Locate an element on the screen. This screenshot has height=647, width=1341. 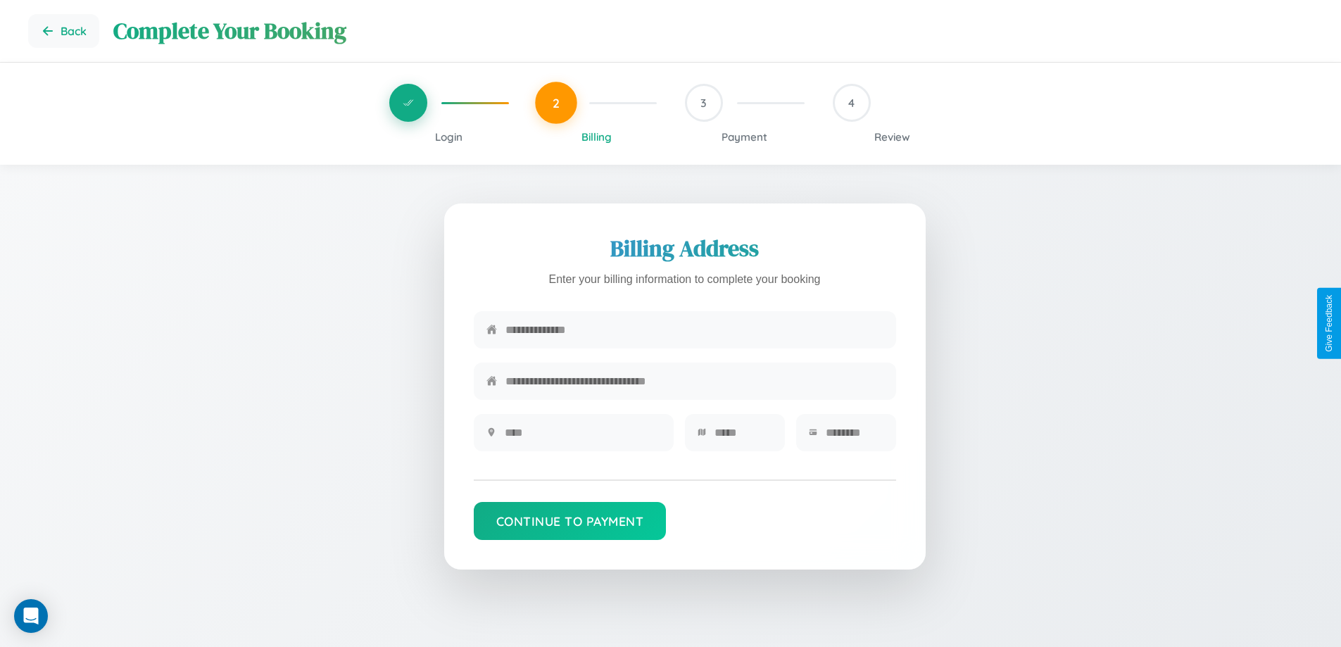
span: 2 is located at coordinates (556, 103).